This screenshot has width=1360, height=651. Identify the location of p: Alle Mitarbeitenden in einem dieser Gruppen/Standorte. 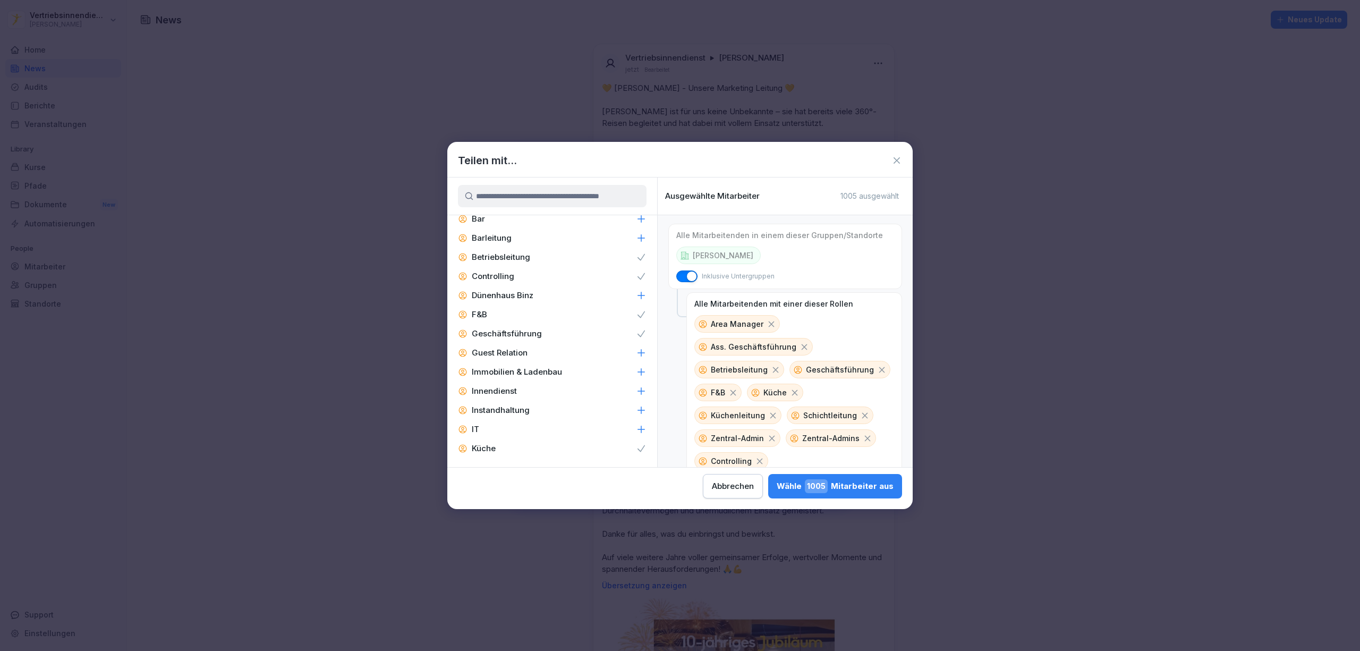
(779, 235).